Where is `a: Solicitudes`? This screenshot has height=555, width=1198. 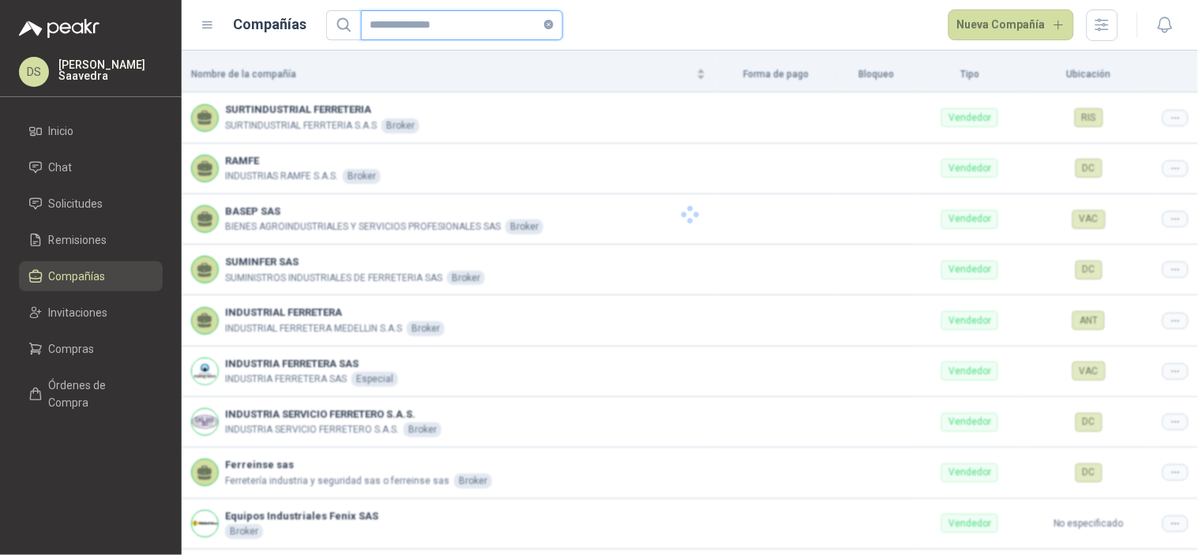 a: Solicitudes is located at coordinates (91, 204).